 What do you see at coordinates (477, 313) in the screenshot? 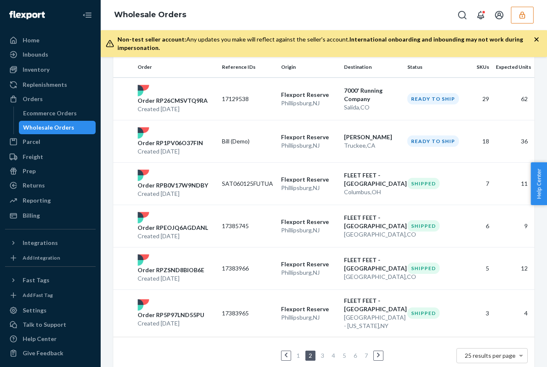
I see `td: 3` at bounding box center [477, 313].